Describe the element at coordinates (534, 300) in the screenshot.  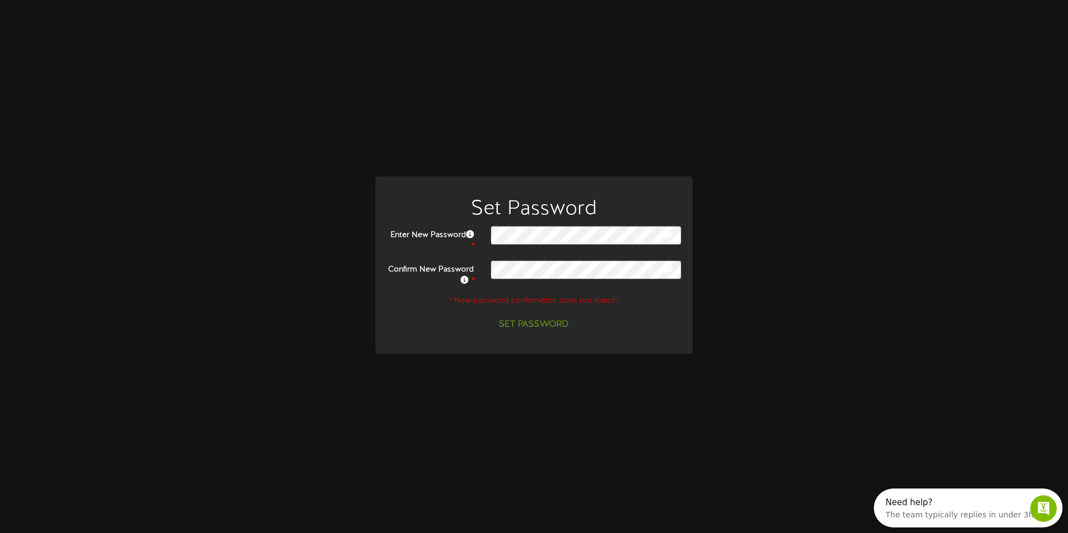
I see `span: * New password confirmation does not match.` at that location.